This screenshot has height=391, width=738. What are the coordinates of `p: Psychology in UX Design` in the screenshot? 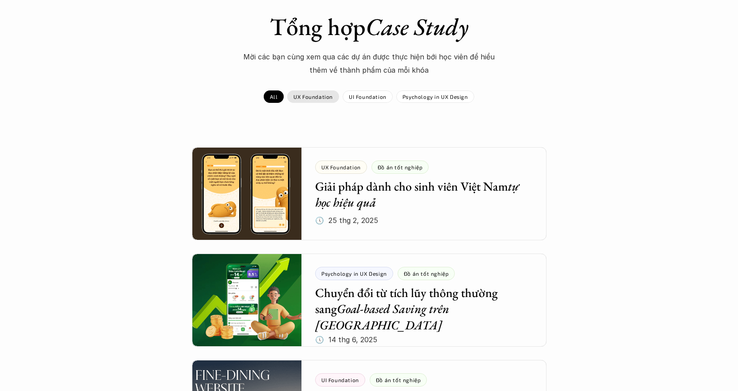 It's located at (435, 97).